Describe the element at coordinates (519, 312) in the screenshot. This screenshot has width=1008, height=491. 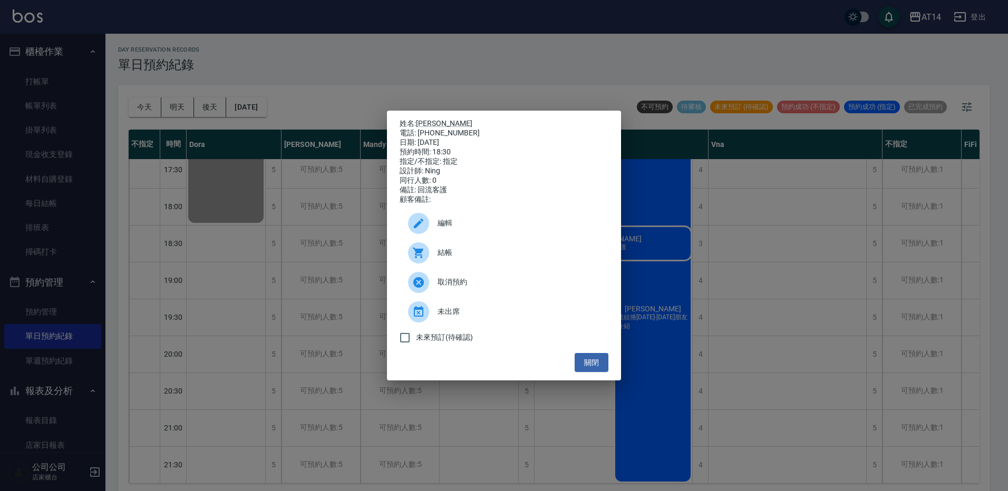
I see `span: 未出席` at that location.